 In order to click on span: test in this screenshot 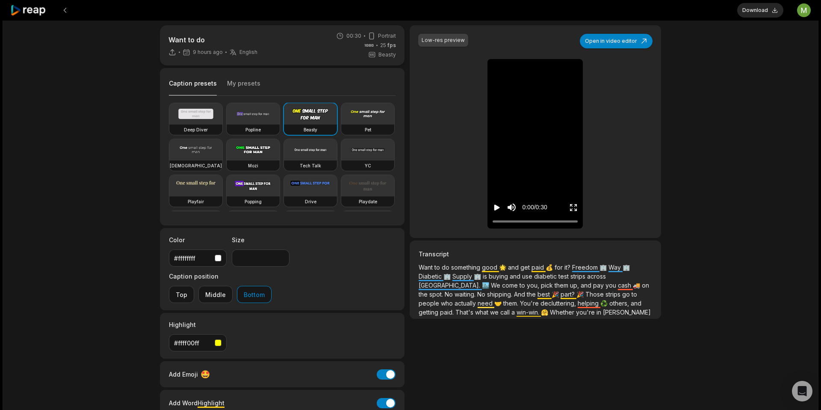, I will do `click(565, 276)`.